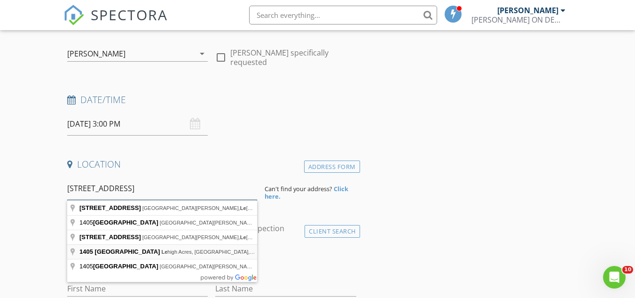 The width and height of the screenshot is (635, 298). Describe the element at coordinates (137, 124) in the screenshot. I see `input: Select date` at that location.